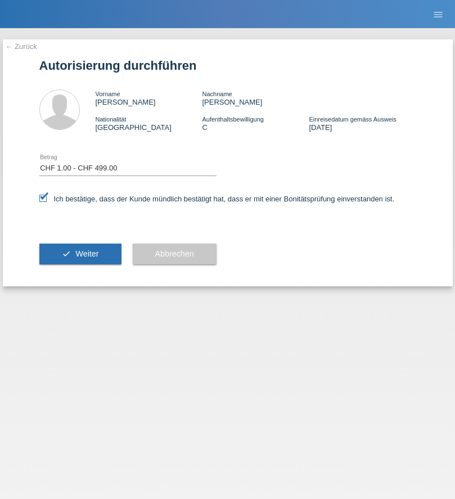 The image size is (455, 499). What do you see at coordinates (228, 65) in the screenshot?
I see `h1: Autorisierung durchführen` at bounding box center [228, 65].